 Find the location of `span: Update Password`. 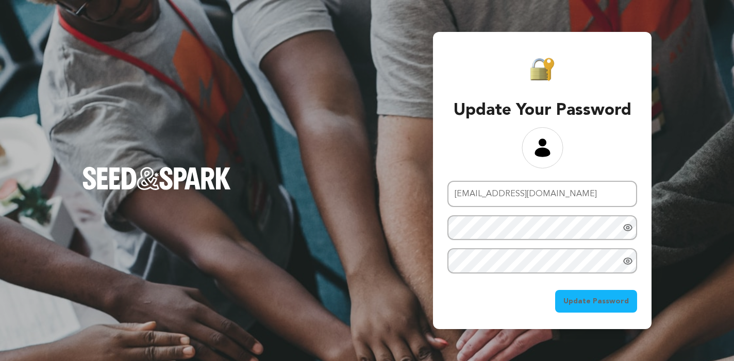

span: Update Password is located at coordinates (596, 301).